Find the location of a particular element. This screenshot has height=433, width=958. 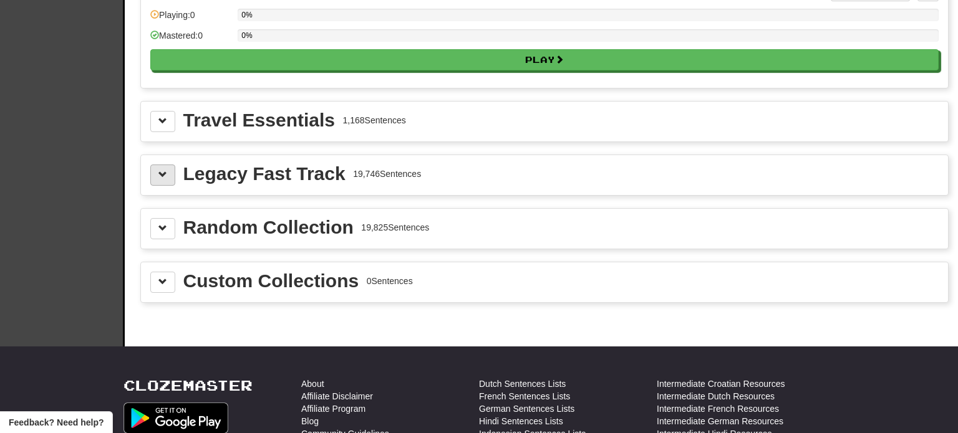

a: Dutch Sentences Lists is located at coordinates (522, 384).